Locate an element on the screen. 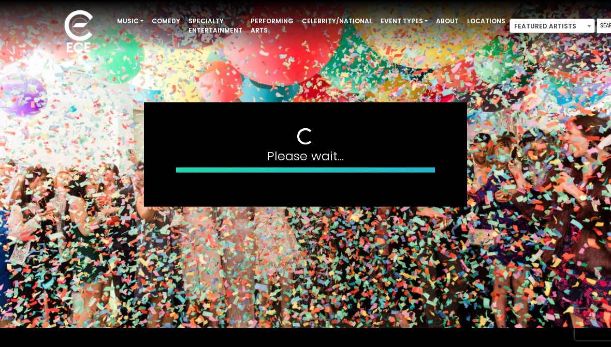 The image size is (611, 347). a: Music is located at coordinates (130, 21).